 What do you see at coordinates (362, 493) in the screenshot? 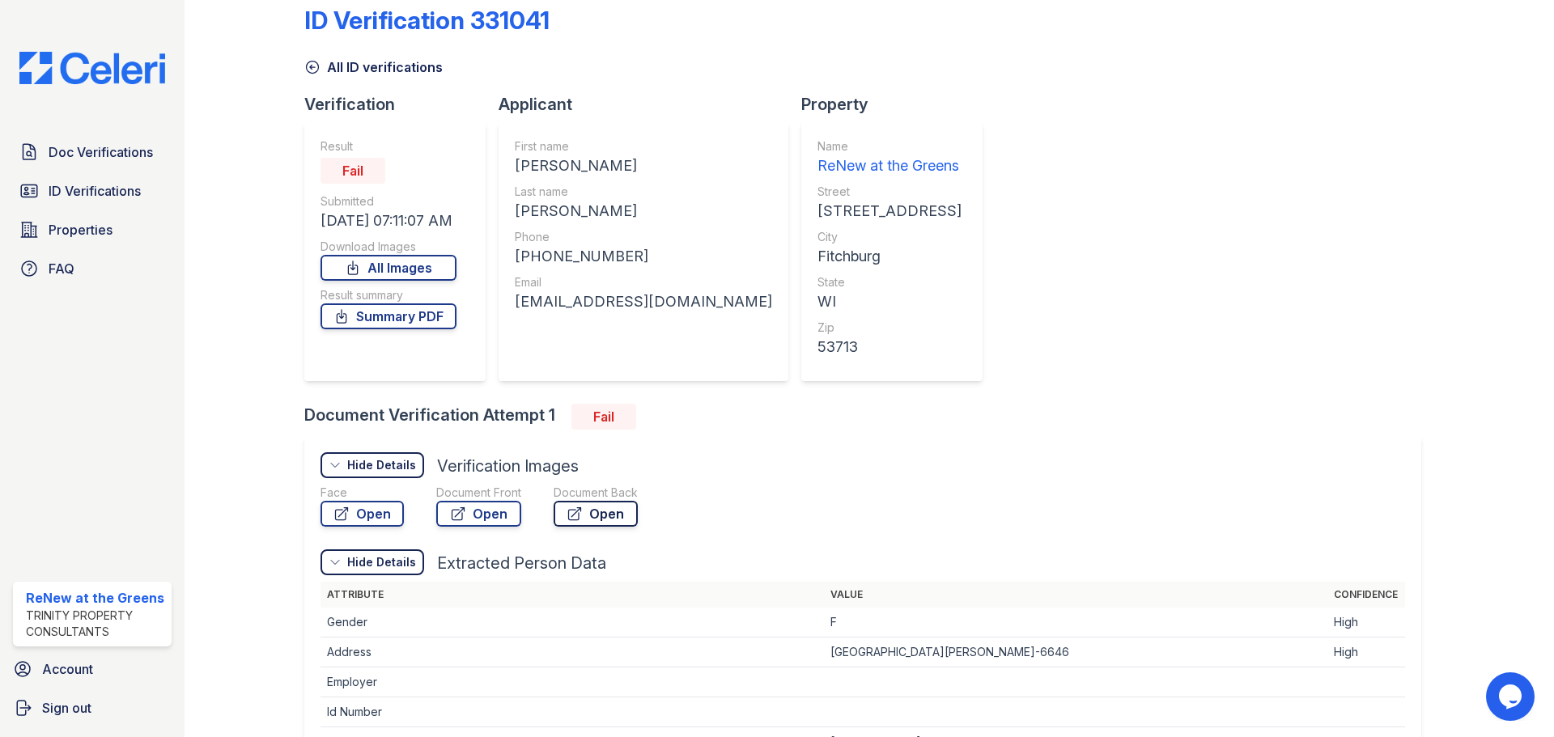
I see `div: Face` at bounding box center [362, 493].